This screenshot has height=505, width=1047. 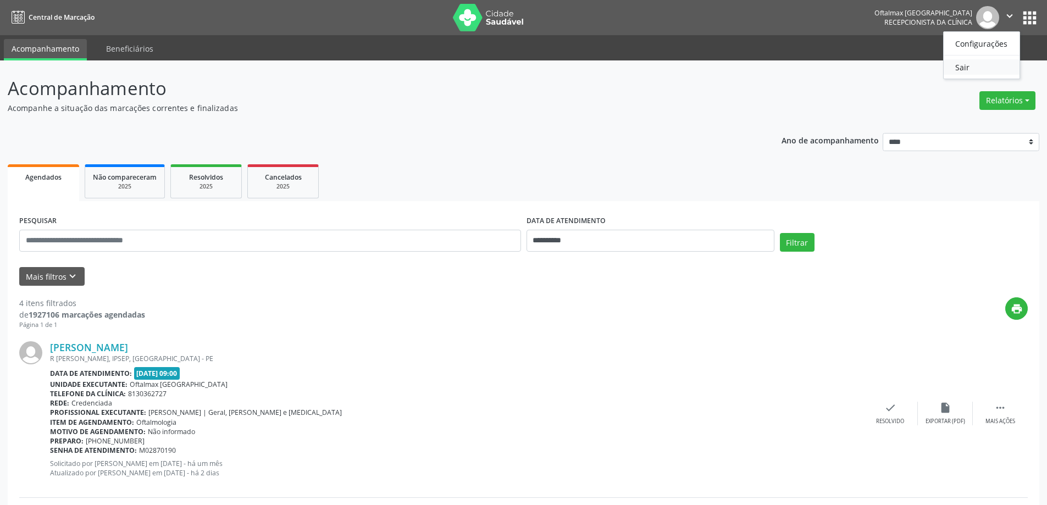 What do you see at coordinates (82, 325) in the screenshot?
I see `div: Página 1 de 1` at bounding box center [82, 325].